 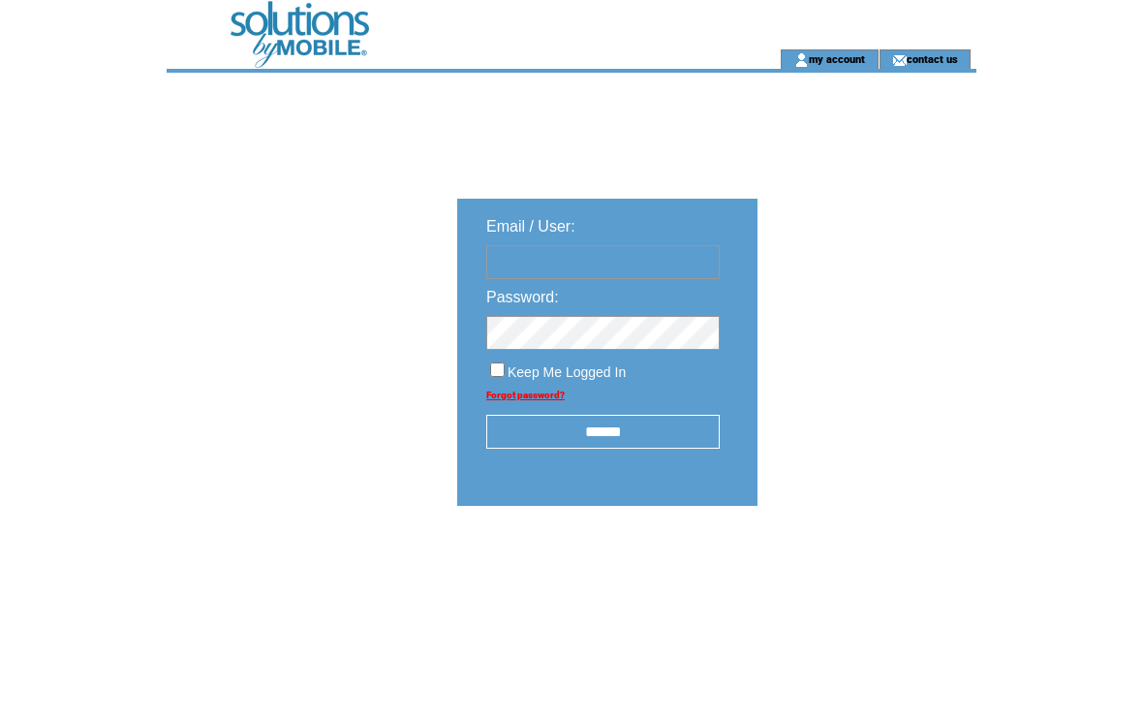 What do you see at coordinates (567, 372) in the screenshot?
I see `span: Keep Me Logged In` at bounding box center [567, 372].